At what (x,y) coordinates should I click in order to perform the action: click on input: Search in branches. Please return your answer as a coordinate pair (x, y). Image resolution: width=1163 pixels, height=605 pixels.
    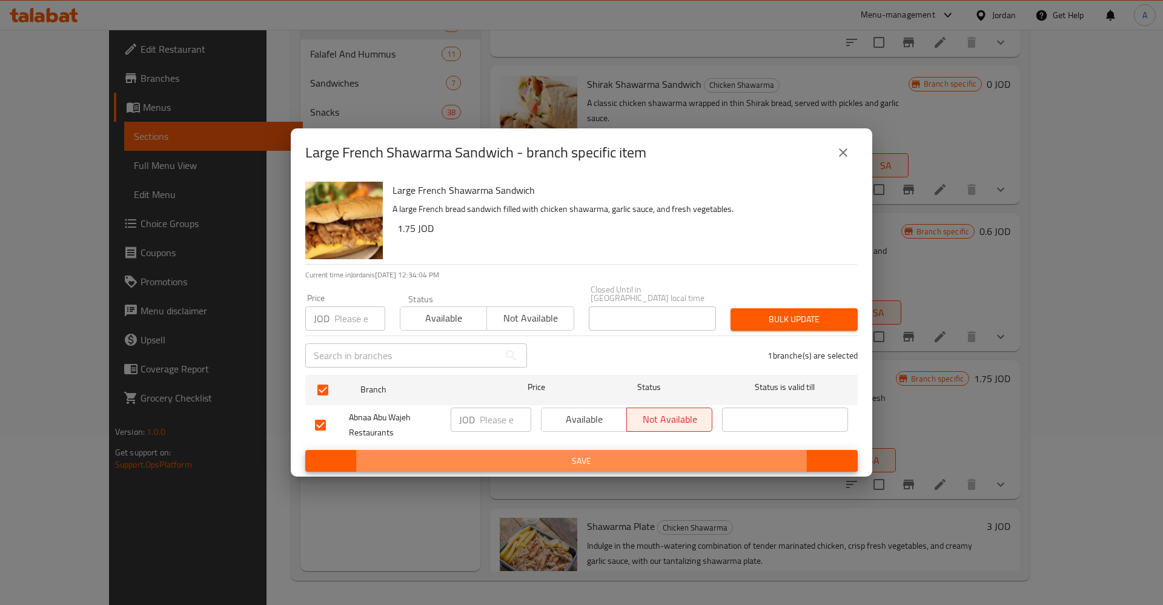
    Looking at the image, I should click on (402, 355).